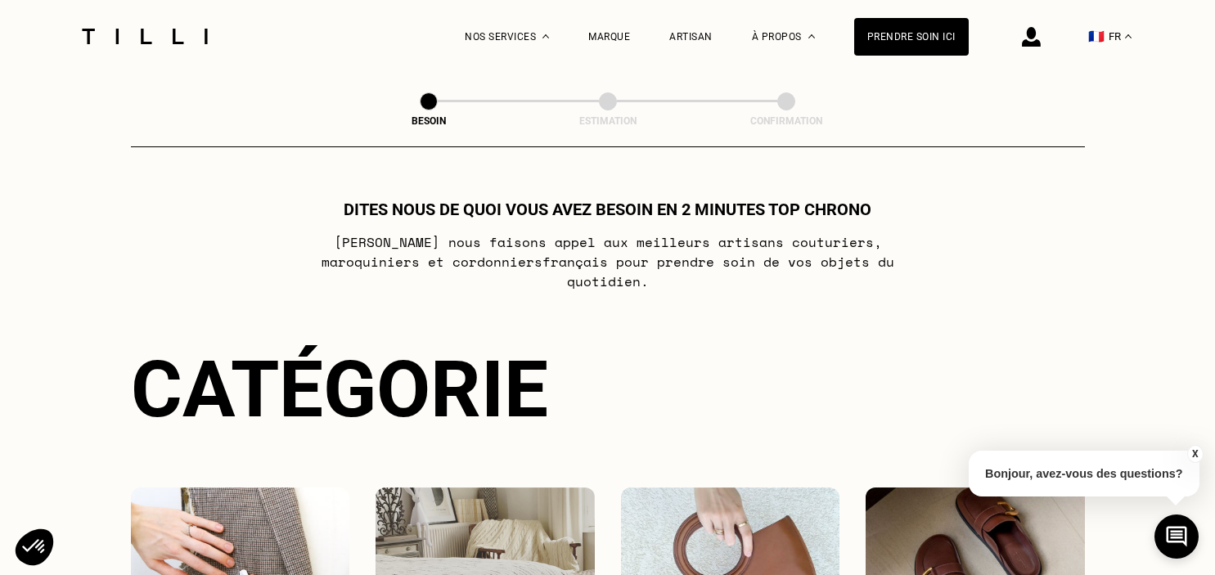 This screenshot has height=575, width=1215. Describe the element at coordinates (911, 37) in the screenshot. I see `a: Prendre soin ici` at that location.